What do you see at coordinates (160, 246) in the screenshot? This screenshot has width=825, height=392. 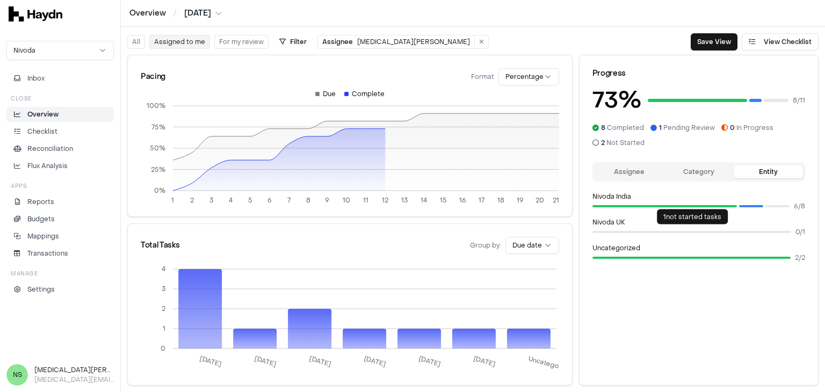 I see `div: Total Tasks` at bounding box center [160, 246].